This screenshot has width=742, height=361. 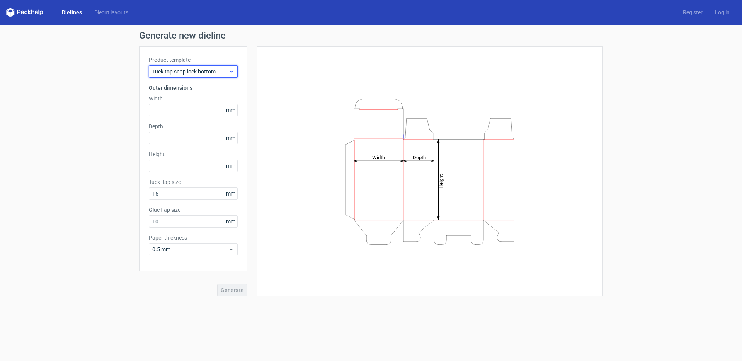 I want to click on label: Width, so click(x=193, y=98).